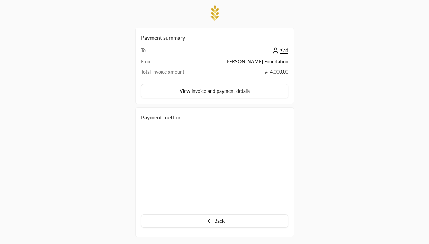  What do you see at coordinates (171, 53) in the screenshot?
I see `td: To` at bounding box center [171, 53].